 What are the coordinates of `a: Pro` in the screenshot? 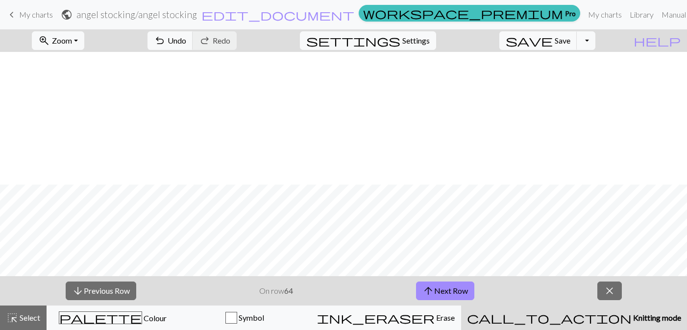 It's located at (470, 13).